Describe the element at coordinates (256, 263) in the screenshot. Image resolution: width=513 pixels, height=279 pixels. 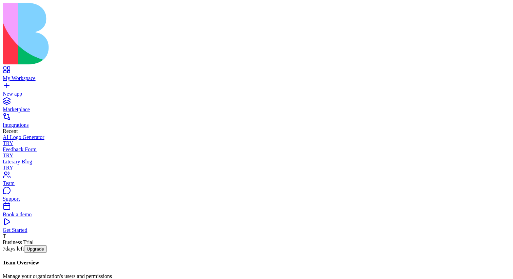
I see `h4: Team Overview` at that location.